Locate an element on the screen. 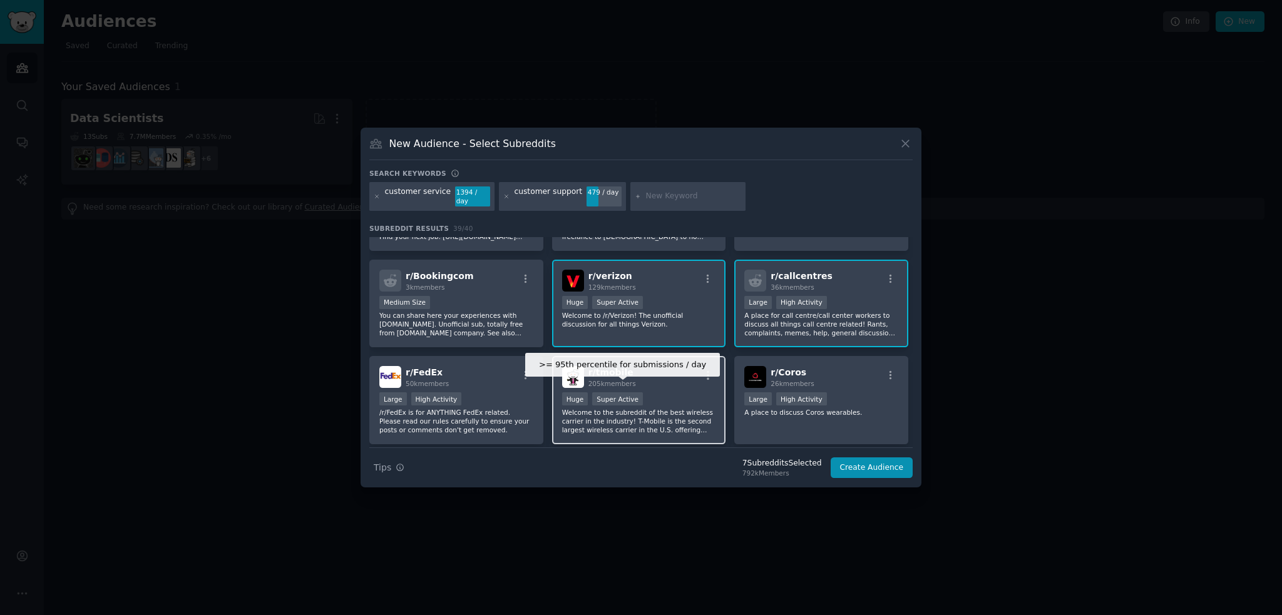  span: 39 / 40 is located at coordinates (463, 228).